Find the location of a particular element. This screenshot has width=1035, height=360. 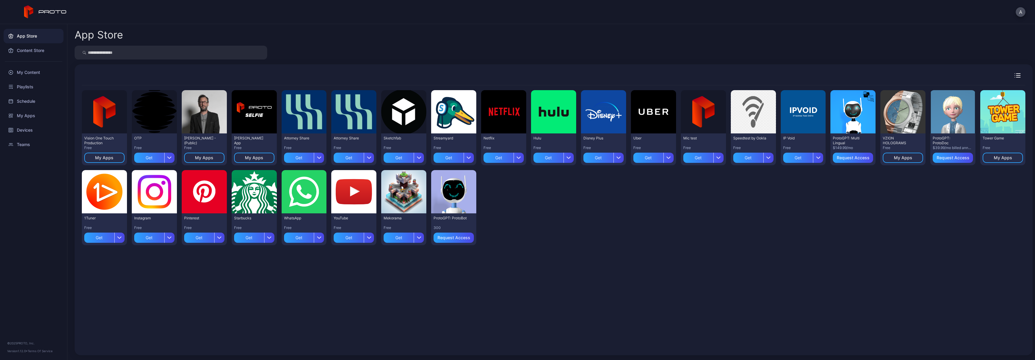

div: Schedule is located at coordinates (33, 101).